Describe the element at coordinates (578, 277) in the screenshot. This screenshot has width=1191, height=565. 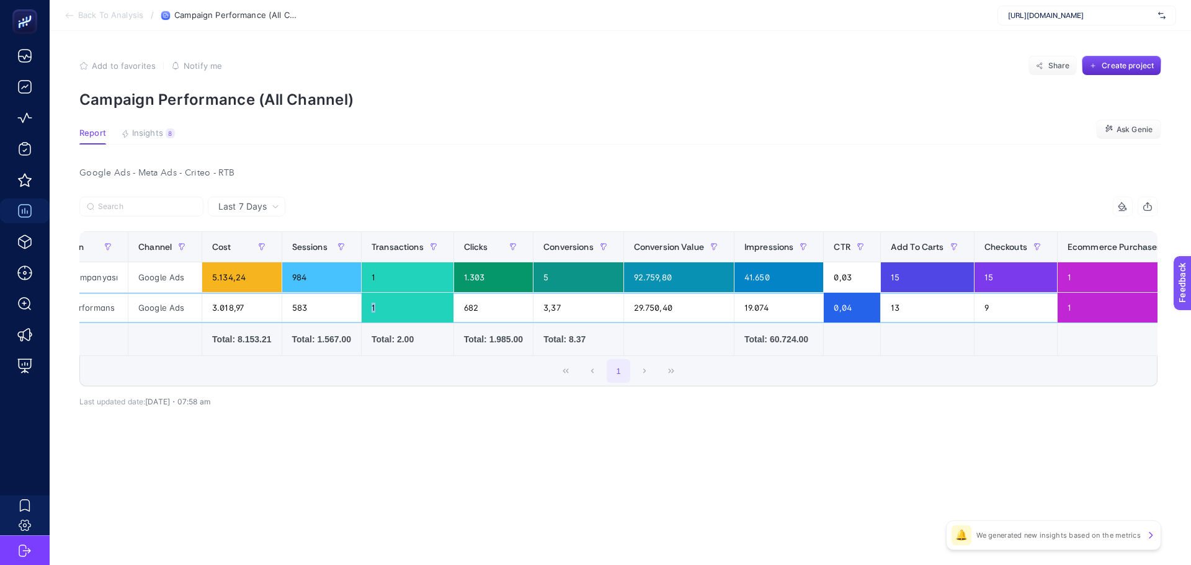
I see `div: 5` at that location.